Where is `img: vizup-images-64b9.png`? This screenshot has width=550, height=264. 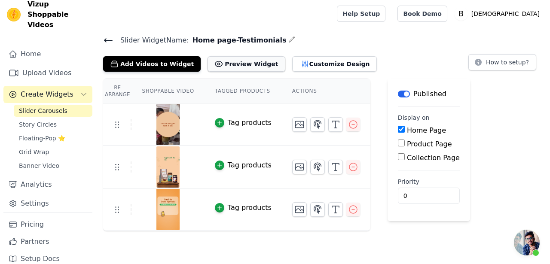 img: vizup-images-64b9.png is located at coordinates (168, 210).